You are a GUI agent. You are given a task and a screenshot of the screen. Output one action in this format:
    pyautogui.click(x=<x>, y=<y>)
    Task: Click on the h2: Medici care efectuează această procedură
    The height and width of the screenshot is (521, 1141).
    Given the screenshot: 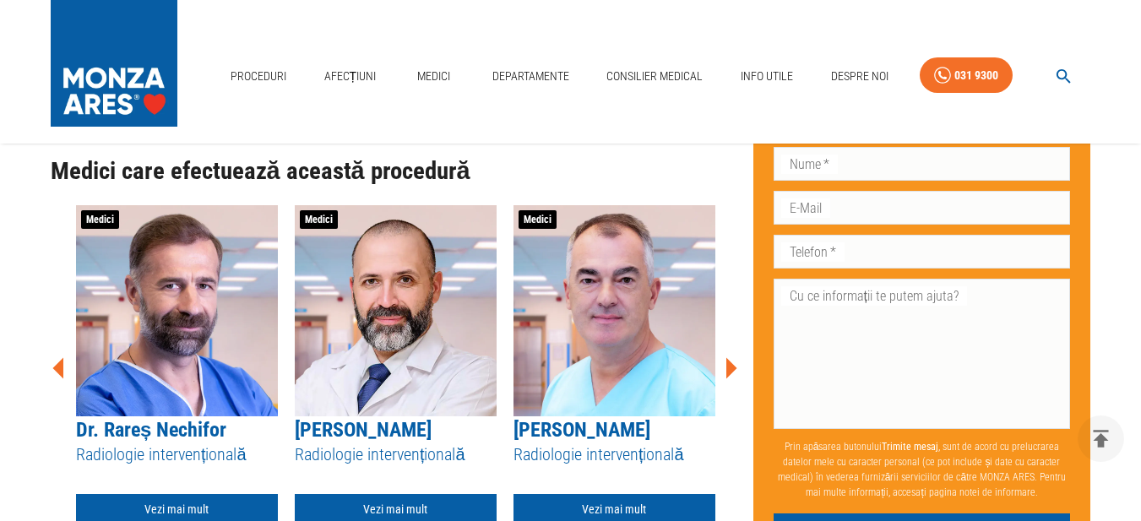 What is the action you would take?
    pyautogui.click(x=395, y=171)
    